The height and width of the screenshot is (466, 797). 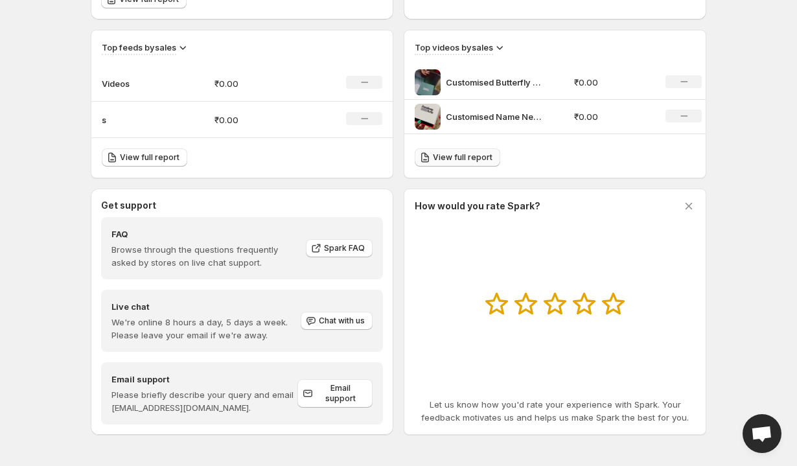 I want to click on button: Chat with us, so click(x=336, y=321).